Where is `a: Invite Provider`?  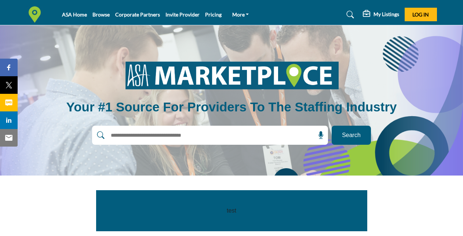 a: Invite Provider is located at coordinates (182, 14).